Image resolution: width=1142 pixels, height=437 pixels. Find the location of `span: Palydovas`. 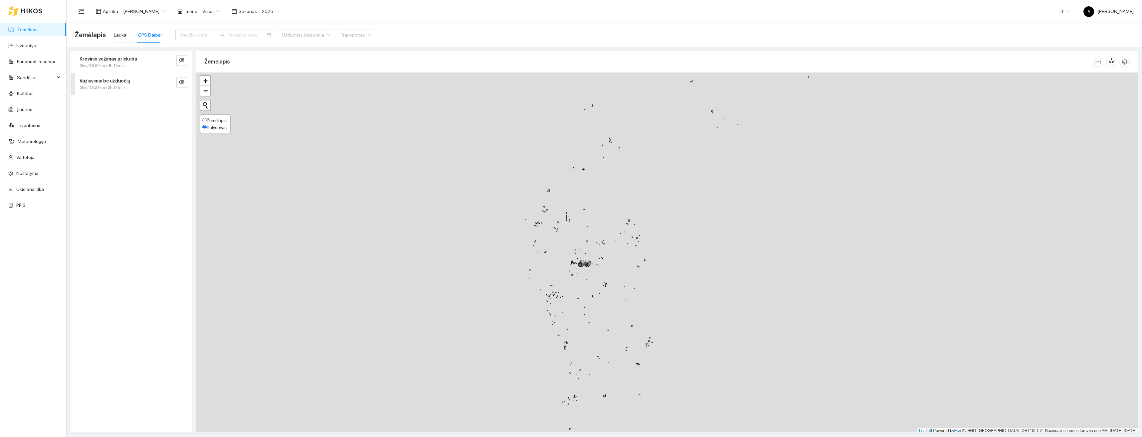

span: Palydovas is located at coordinates (217, 127).